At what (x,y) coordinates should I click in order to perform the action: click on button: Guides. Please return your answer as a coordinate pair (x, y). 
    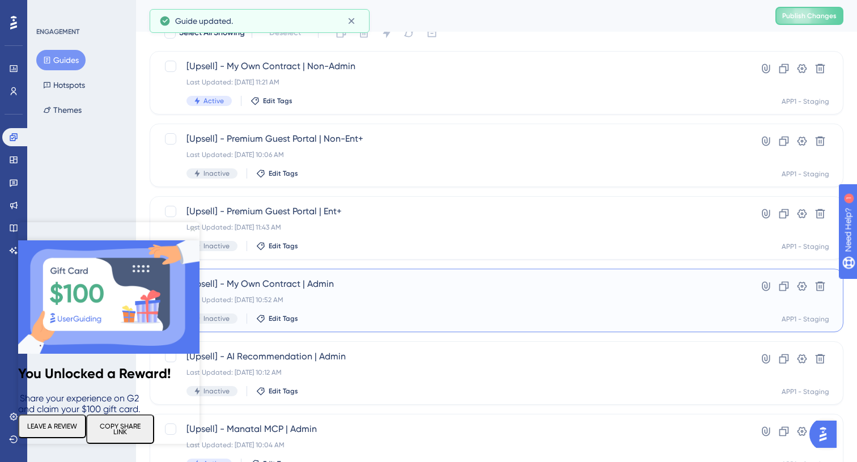
    Looking at the image, I should click on (61, 60).